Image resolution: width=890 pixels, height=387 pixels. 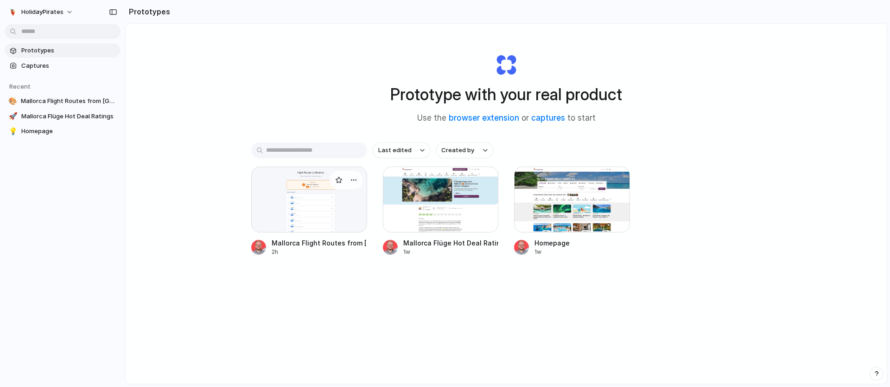 I want to click on h2: Prototypes, so click(x=147, y=12).